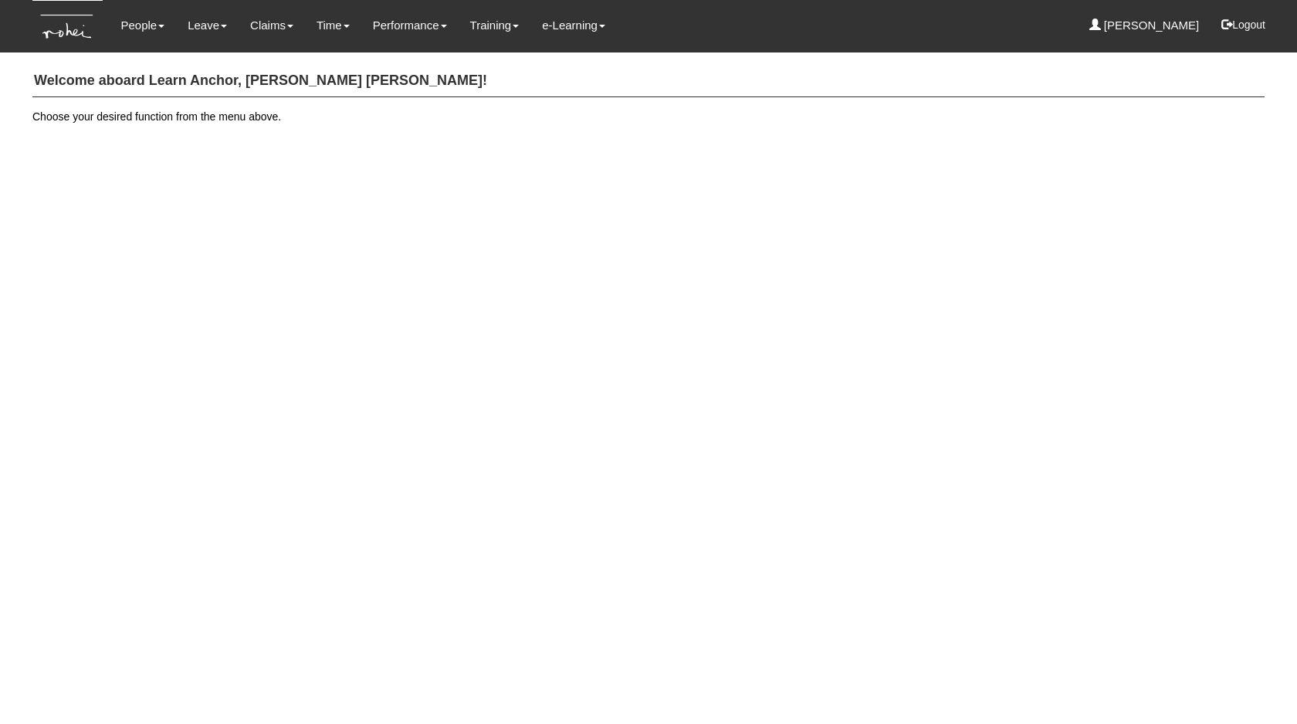 This screenshot has width=1297, height=724. I want to click on button: Logout, so click(1243, 25).